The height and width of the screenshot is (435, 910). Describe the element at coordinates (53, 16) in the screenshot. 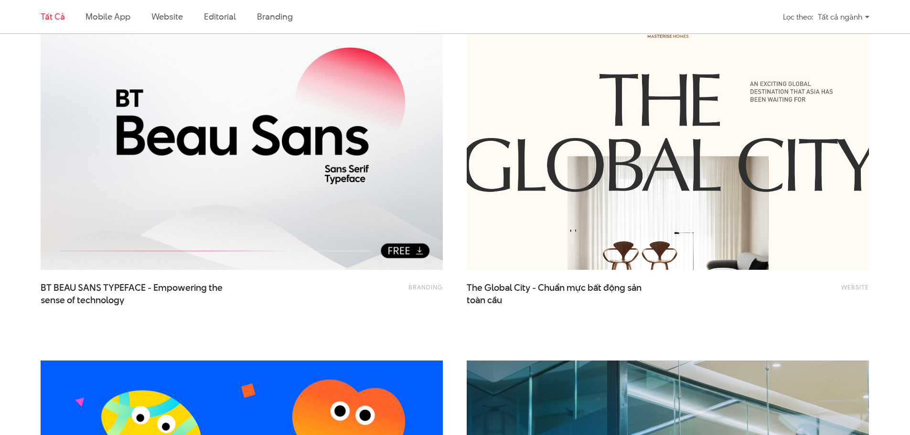

I see `a: Tất cả` at that location.